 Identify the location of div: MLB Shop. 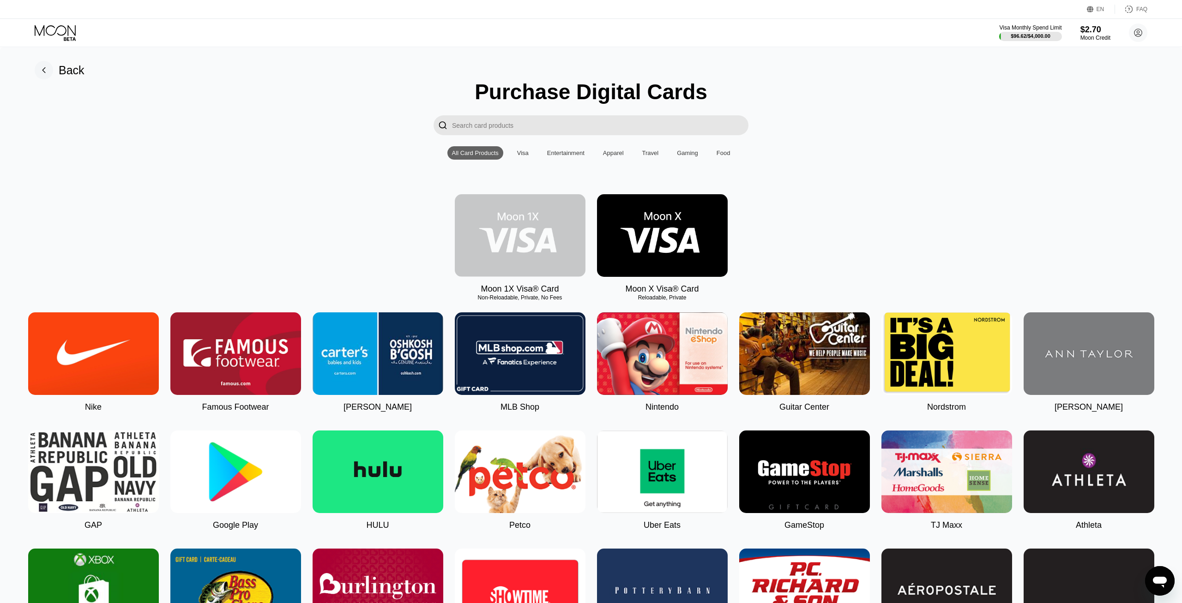
(520, 407).